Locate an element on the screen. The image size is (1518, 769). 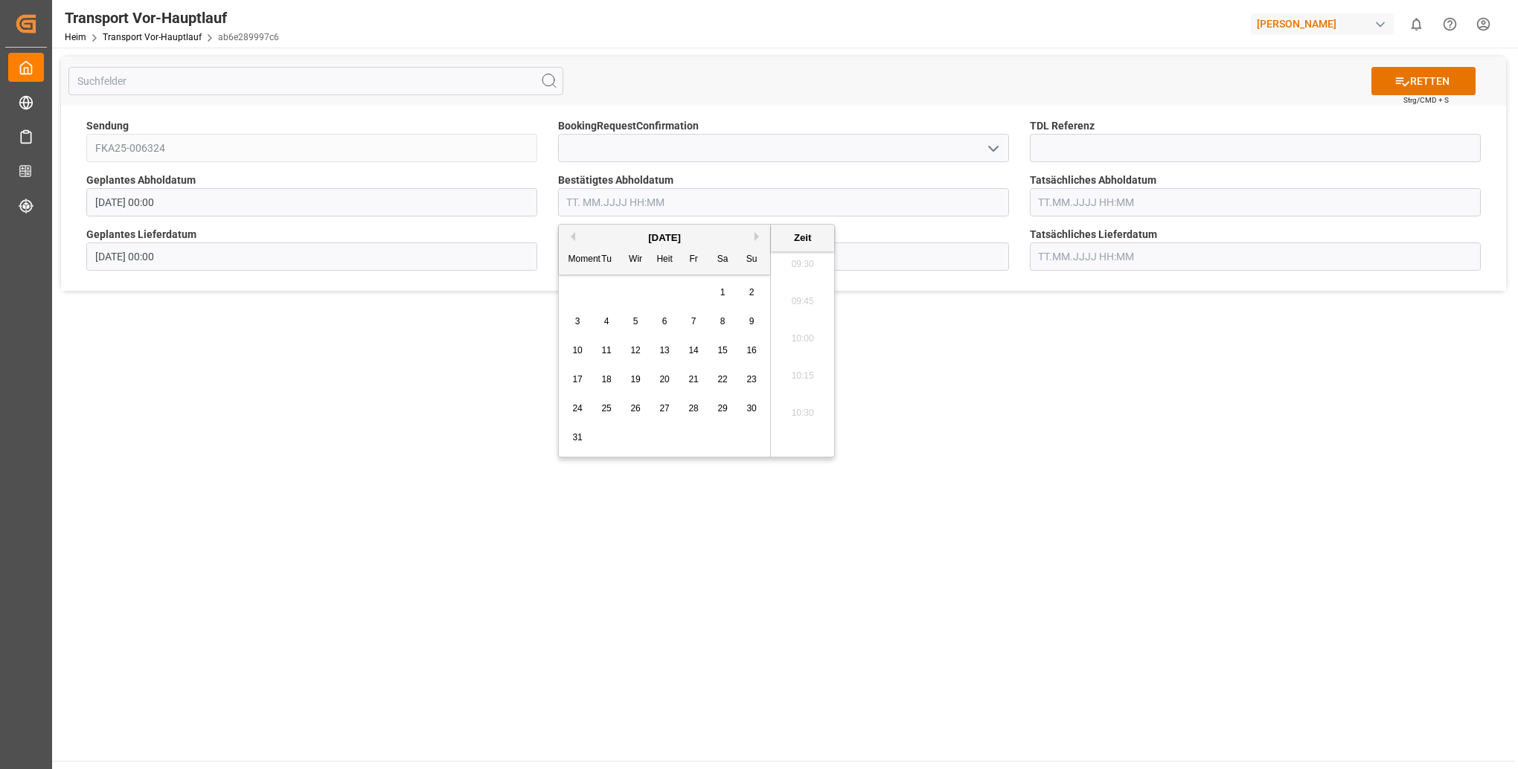
div: Wählen Sonntag, 23. Januar 2000 is located at coordinates (752, 380).